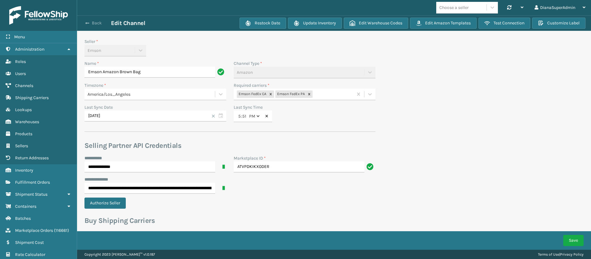 The width and height of the screenshot is (591, 259). Describe the element at coordinates (92, 63) in the screenshot. I see `label: Name` at that location.